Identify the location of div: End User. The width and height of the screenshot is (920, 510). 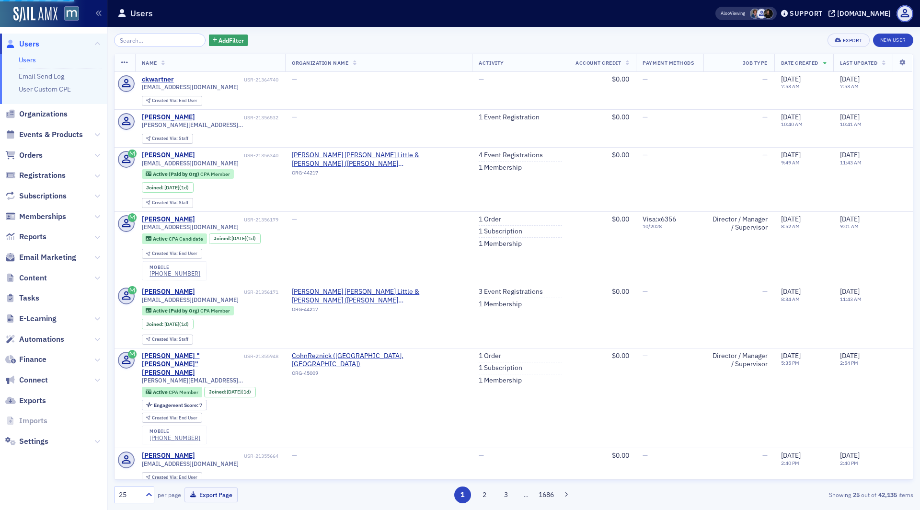
(174, 101).